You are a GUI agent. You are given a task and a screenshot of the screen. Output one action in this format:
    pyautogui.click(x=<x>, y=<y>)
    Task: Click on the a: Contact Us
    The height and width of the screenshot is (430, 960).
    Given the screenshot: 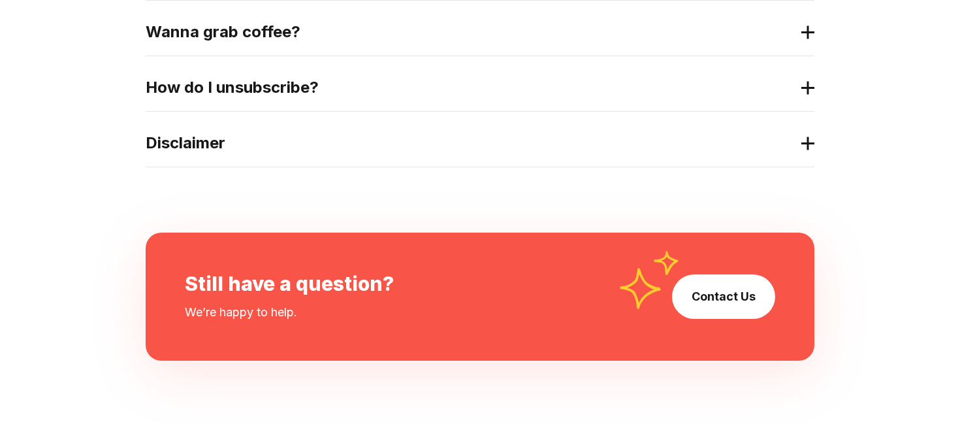 What is the action you would take?
    pyautogui.click(x=724, y=297)
    